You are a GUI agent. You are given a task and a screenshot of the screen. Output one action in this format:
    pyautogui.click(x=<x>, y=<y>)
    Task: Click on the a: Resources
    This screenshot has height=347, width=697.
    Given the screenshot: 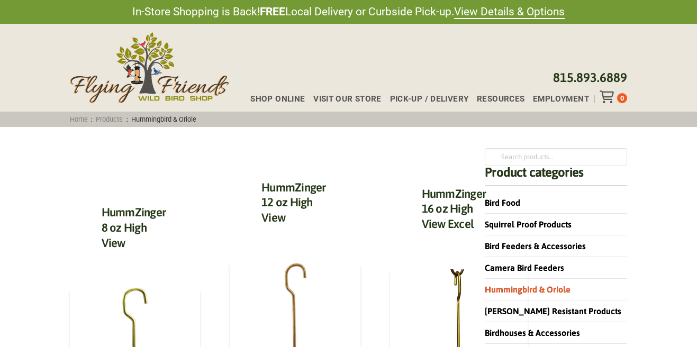 What is the action you would take?
    pyautogui.click(x=496, y=99)
    